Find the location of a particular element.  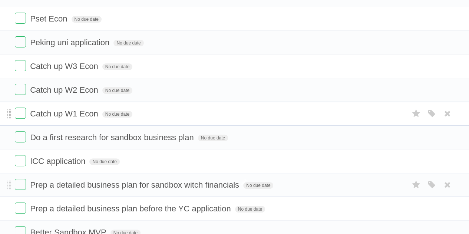

span: Peking uni application is located at coordinates (70, 42).